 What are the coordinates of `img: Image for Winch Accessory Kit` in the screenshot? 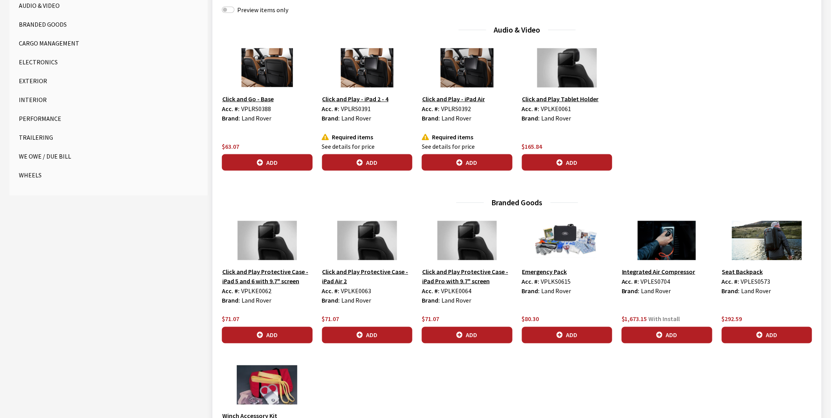 It's located at (267, 385).